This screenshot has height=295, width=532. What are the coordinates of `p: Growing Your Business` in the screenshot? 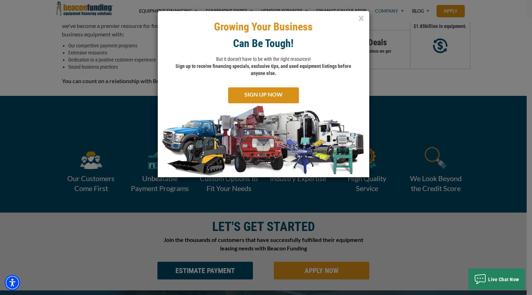 It's located at (263, 27).